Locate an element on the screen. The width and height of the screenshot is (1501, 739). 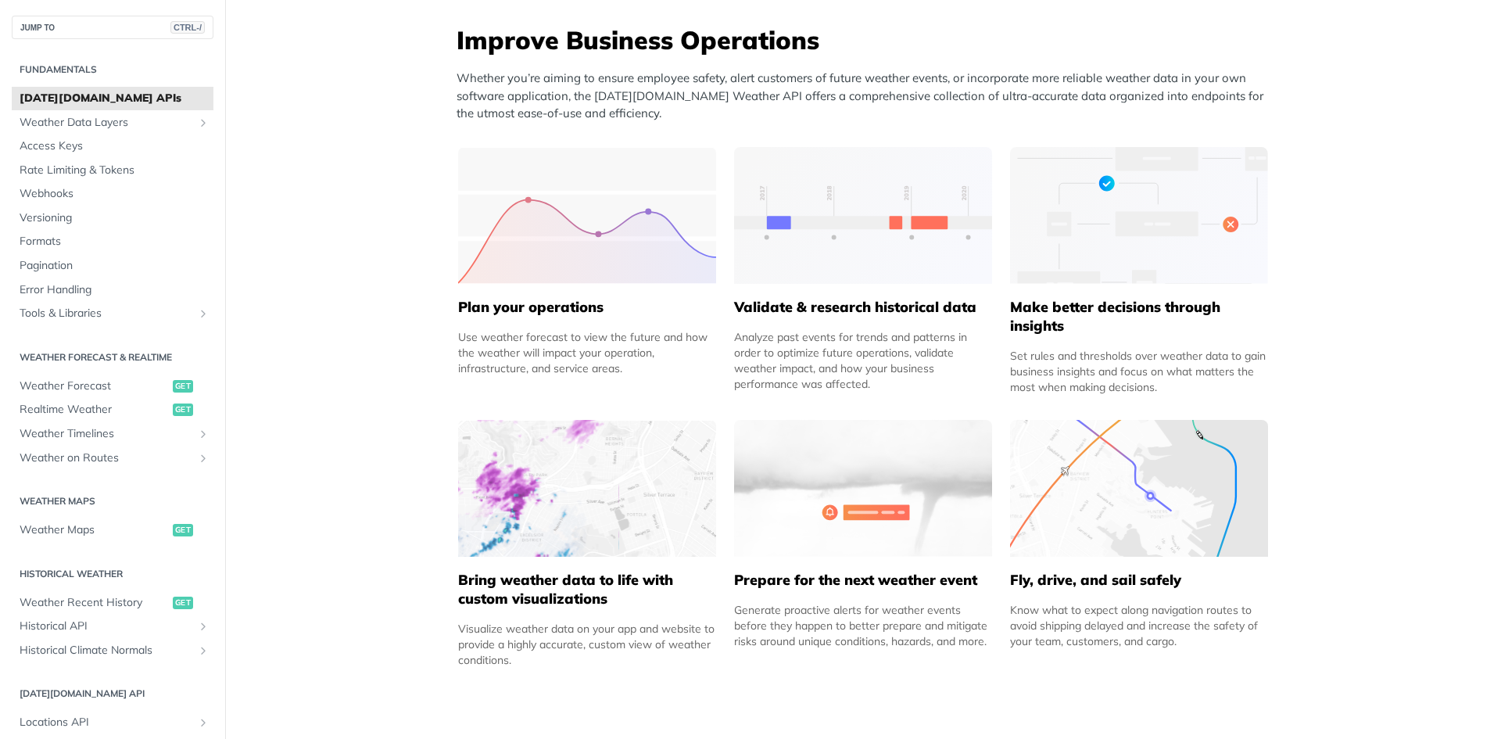
h2: Weather Forecast & realtime is located at coordinates (113, 357).